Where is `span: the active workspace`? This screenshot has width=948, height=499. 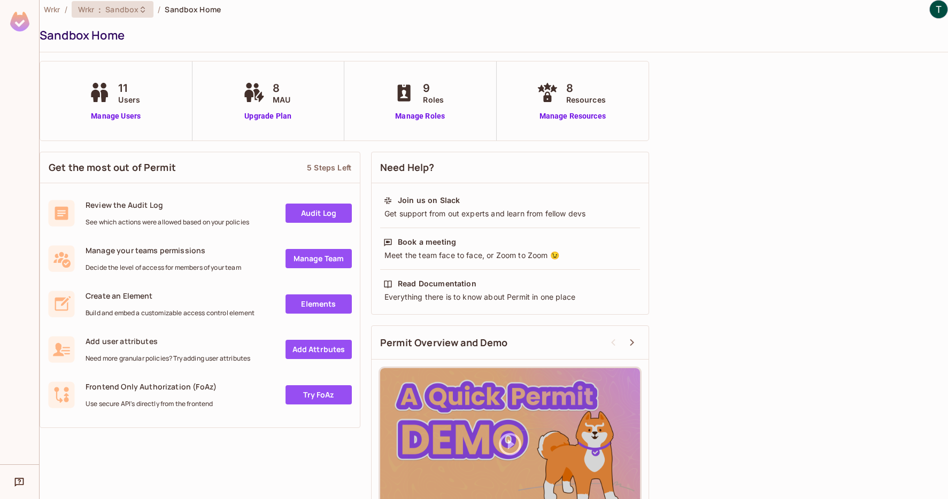
span: the active workspace is located at coordinates (52, 9).